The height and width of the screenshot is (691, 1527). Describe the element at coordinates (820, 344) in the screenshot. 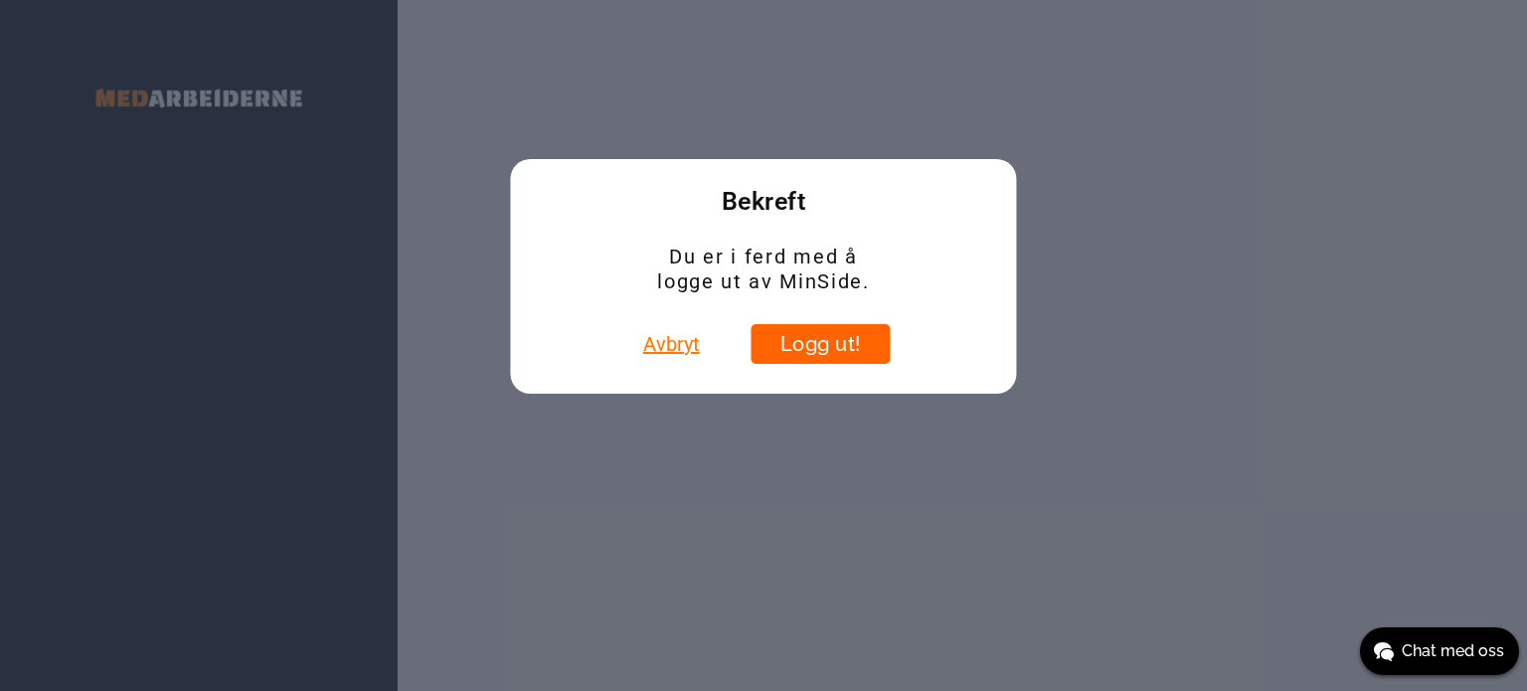

I see `button: Logg ut!` at that location.